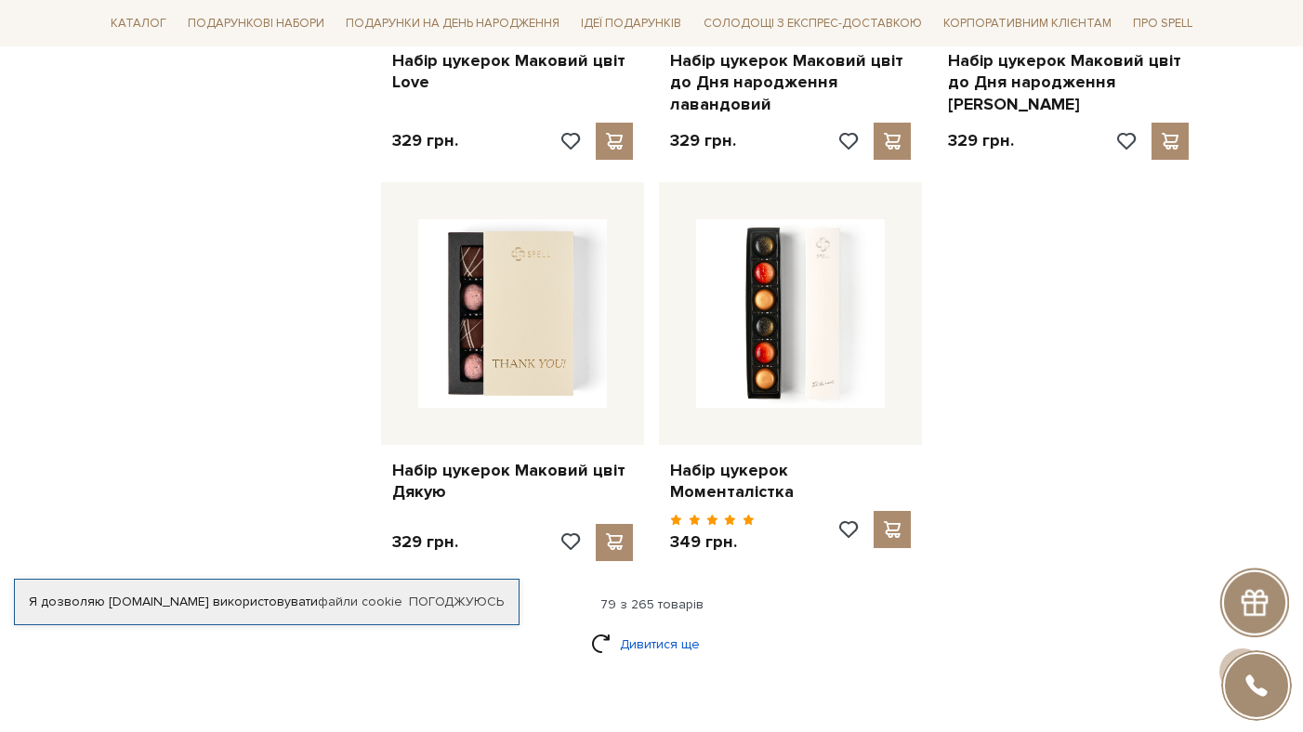  Describe the element at coordinates (360, 601) in the screenshot. I see `a: файли cookie` at that location.